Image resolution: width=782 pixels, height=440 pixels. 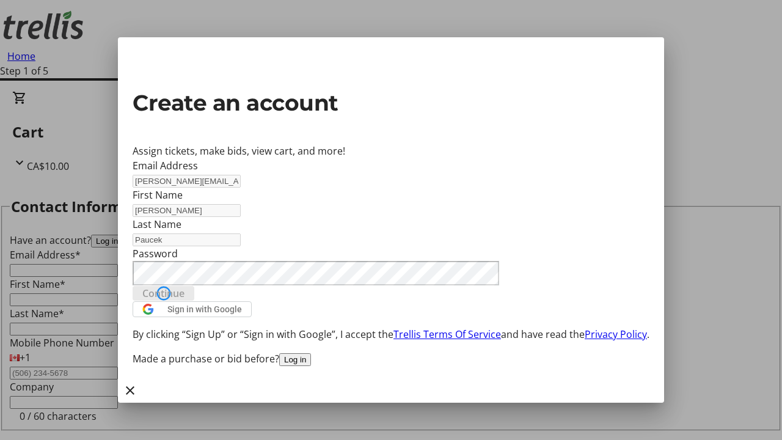 What do you see at coordinates (615, 334) in the screenshot?
I see `a: Privacy Policy` at bounding box center [615, 334].